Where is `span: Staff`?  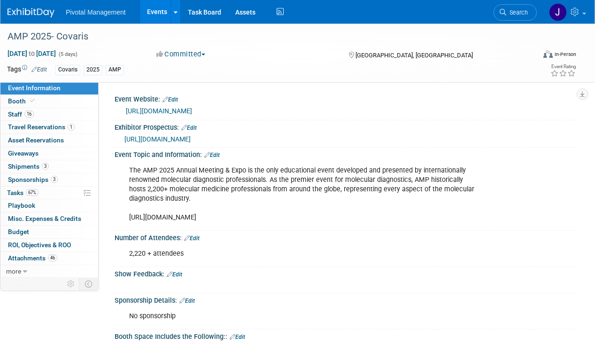 span: Staff is located at coordinates (21, 114).